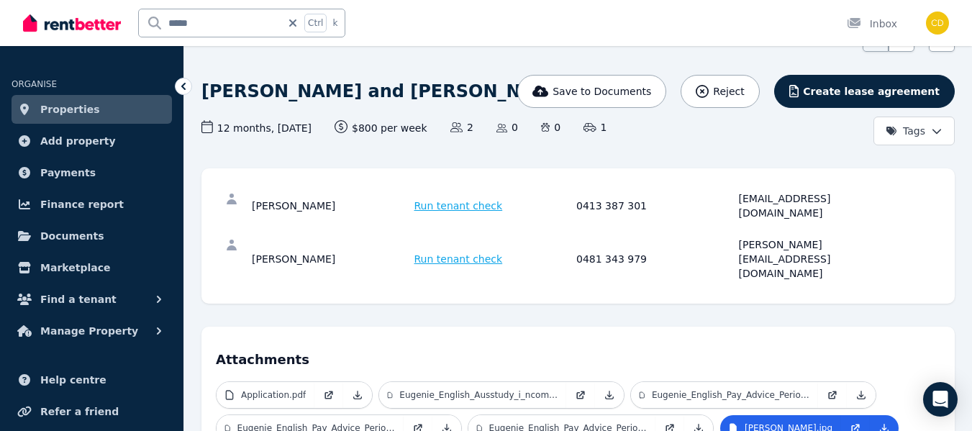 The height and width of the screenshot is (431, 972). I want to click on img: Chris Dimitropoulos, so click(938, 23).